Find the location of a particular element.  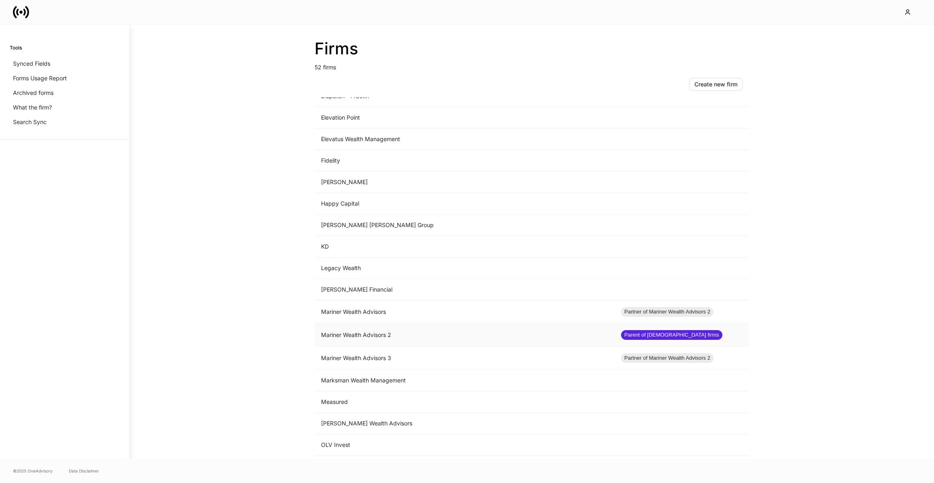

td: Fidelity is located at coordinates (465, 161).